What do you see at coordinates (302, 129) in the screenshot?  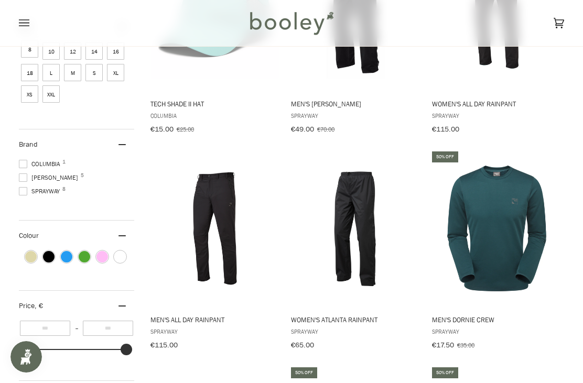 I see `span: €49.00` at bounding box center [302, 129].